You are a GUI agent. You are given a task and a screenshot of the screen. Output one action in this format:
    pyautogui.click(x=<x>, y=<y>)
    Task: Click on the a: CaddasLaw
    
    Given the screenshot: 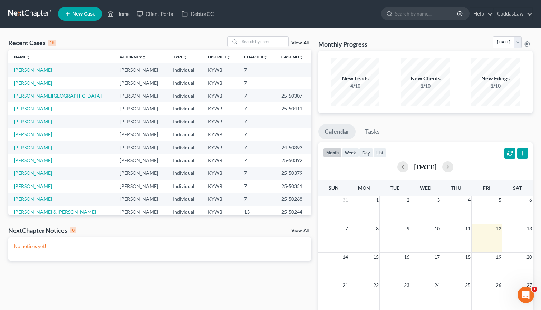 What is the action you would take?
    pyautogui.click(x=513, y=14)
    